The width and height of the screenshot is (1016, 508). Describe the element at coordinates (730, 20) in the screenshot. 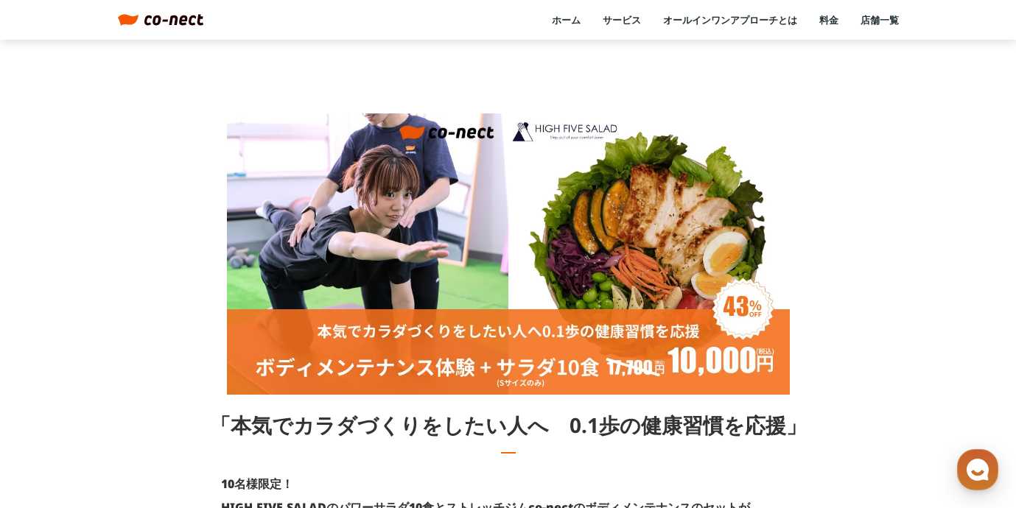

I see `a: オールインワンアプローチとは` at that location.